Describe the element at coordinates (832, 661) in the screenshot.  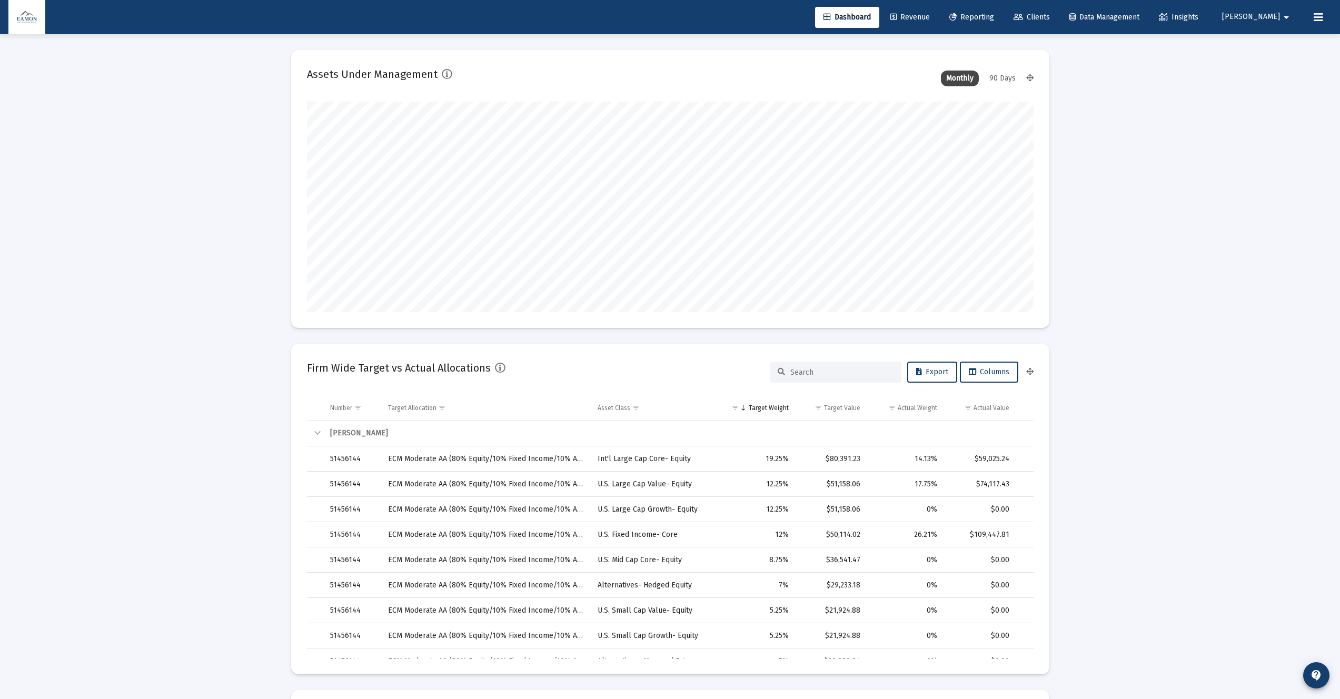
I see `div: $20,880.84` at that location.